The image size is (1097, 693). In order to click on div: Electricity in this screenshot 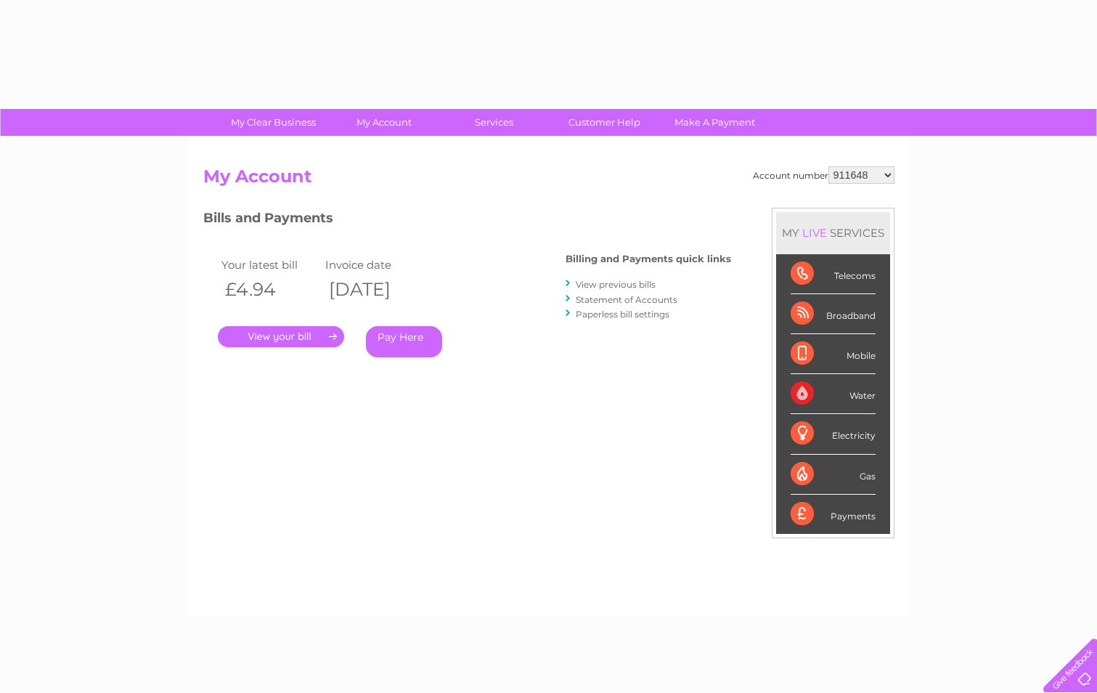, I will do `click(833, 433)`.